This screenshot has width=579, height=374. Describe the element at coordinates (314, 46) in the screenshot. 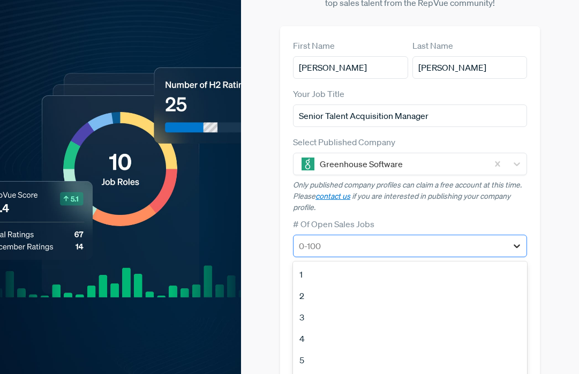

I see `label: First Name` at that location.